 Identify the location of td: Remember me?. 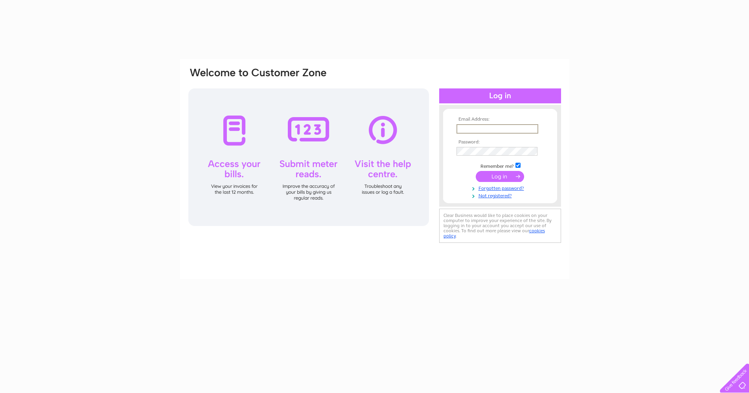
(500, 166).